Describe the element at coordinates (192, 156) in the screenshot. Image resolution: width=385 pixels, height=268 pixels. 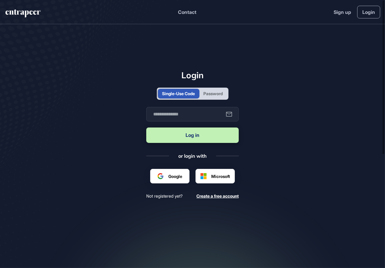
I see `div: or login with` at that location.